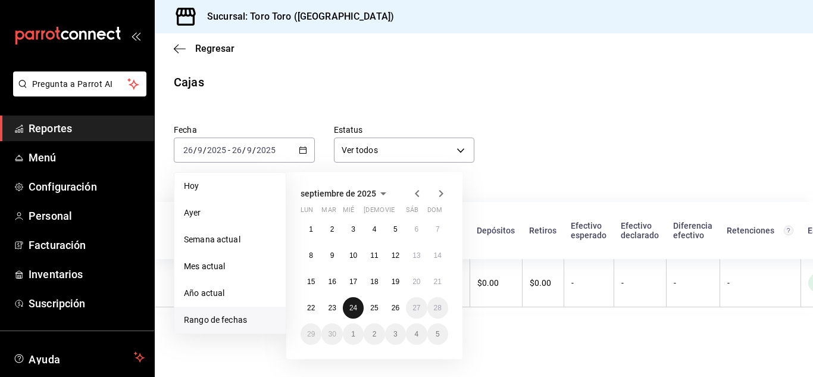  I want to click on abbr: 7 de septiembre de 2025, so click(437, 229).